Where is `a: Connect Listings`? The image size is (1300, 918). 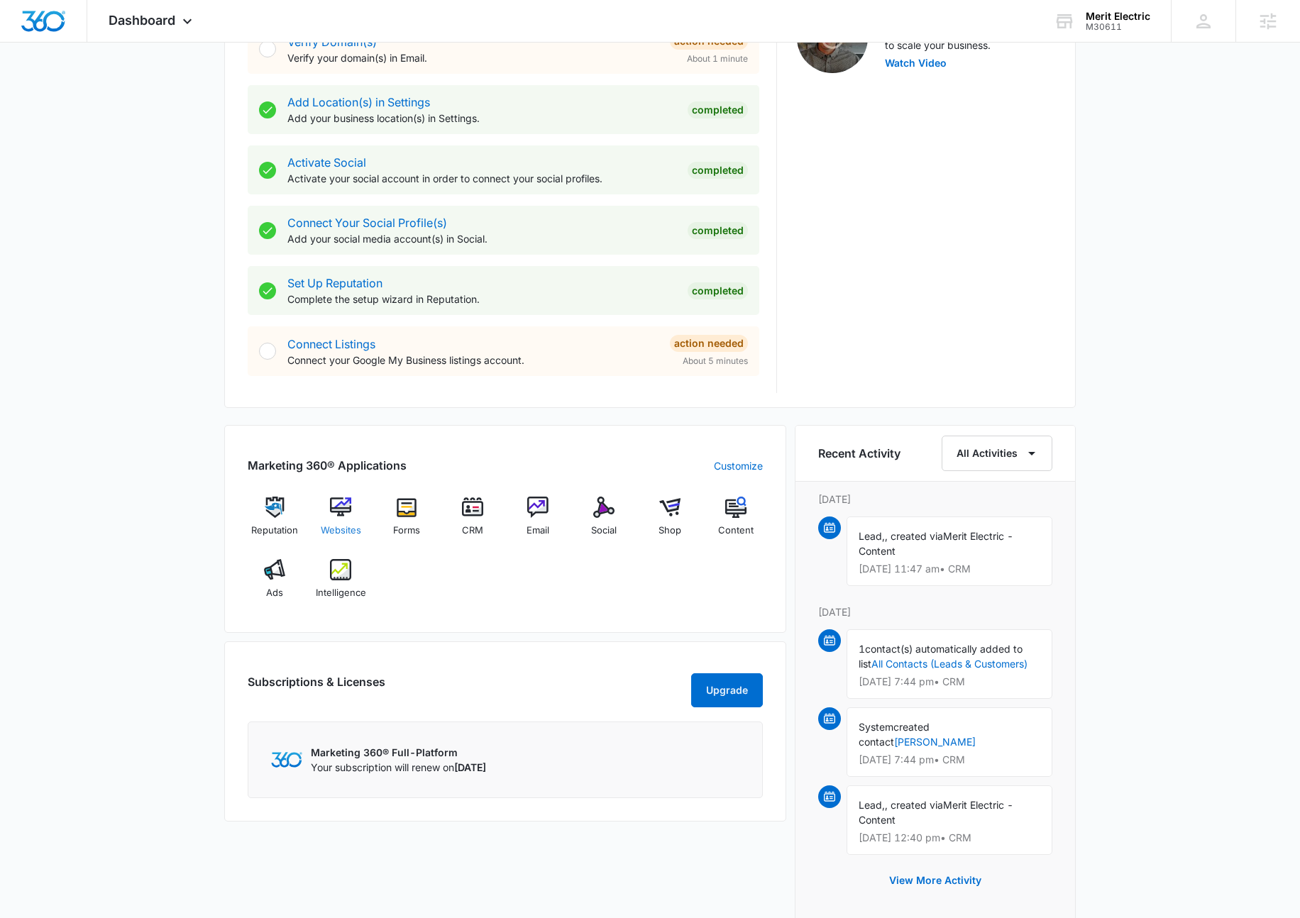
a: Connect Listings is located at coordinates (331, 344).